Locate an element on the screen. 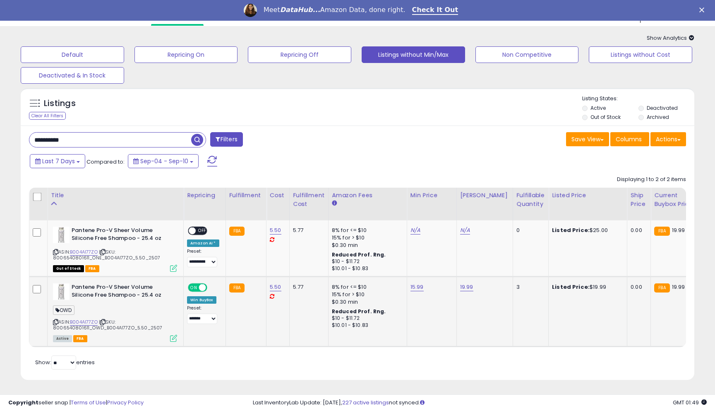  div: Ship Price is located at coordinates (639, 200).